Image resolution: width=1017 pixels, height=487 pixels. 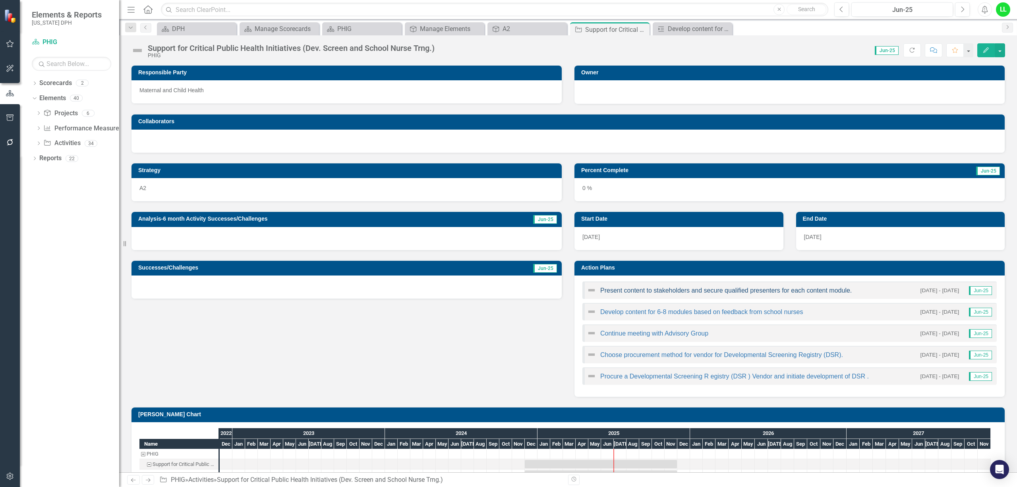 I want to click on h3: Responsible Party, so click(x=348, y=72).